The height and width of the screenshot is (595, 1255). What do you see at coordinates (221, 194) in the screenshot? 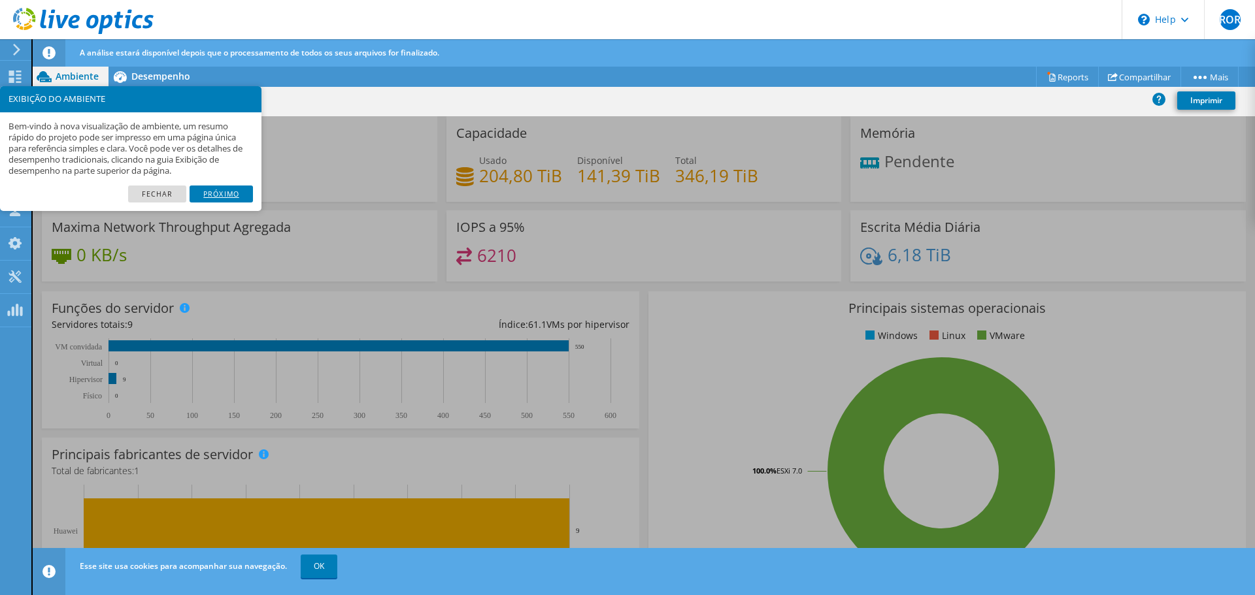
I see `a: Próximo` at bounding box center [221, 194].